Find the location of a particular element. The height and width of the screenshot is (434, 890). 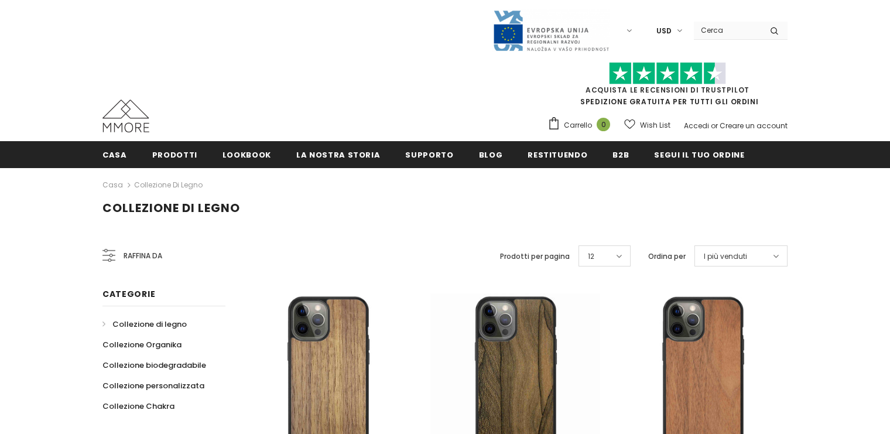

span: I più venduti is located at coordinates (726, 257).